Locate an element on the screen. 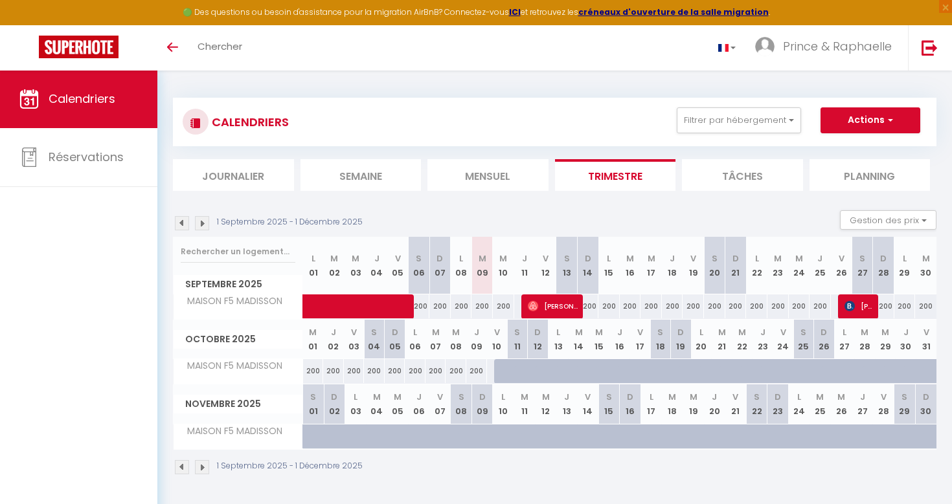 This screenshot has height=504, width=952. span: Novembre 2025 is located at coordinates (238, 404).